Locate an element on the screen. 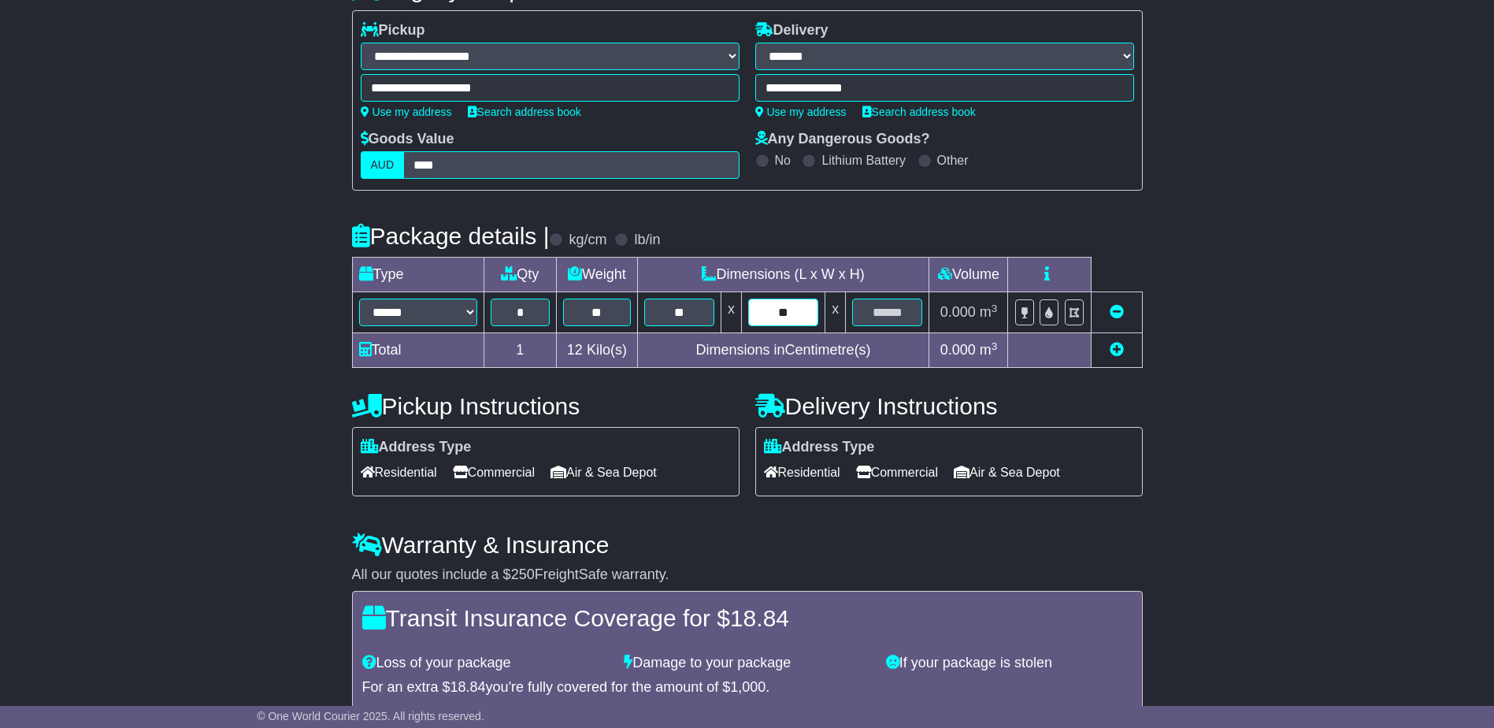 The image size is (1494, 728). h4: Delivery Instructions is located at coordinates (949, 406).